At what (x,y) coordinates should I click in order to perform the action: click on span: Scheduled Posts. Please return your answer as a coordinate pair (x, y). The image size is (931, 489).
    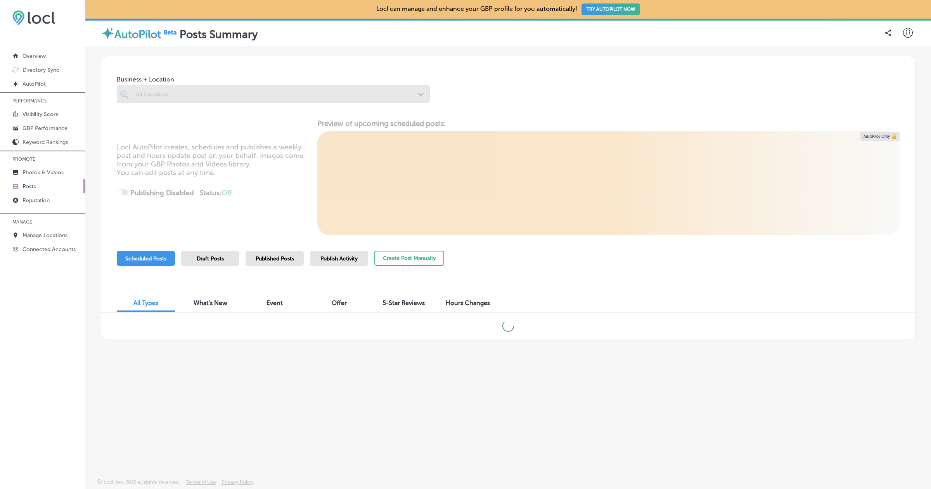
    Looking at the image, I should click on (146, 258).